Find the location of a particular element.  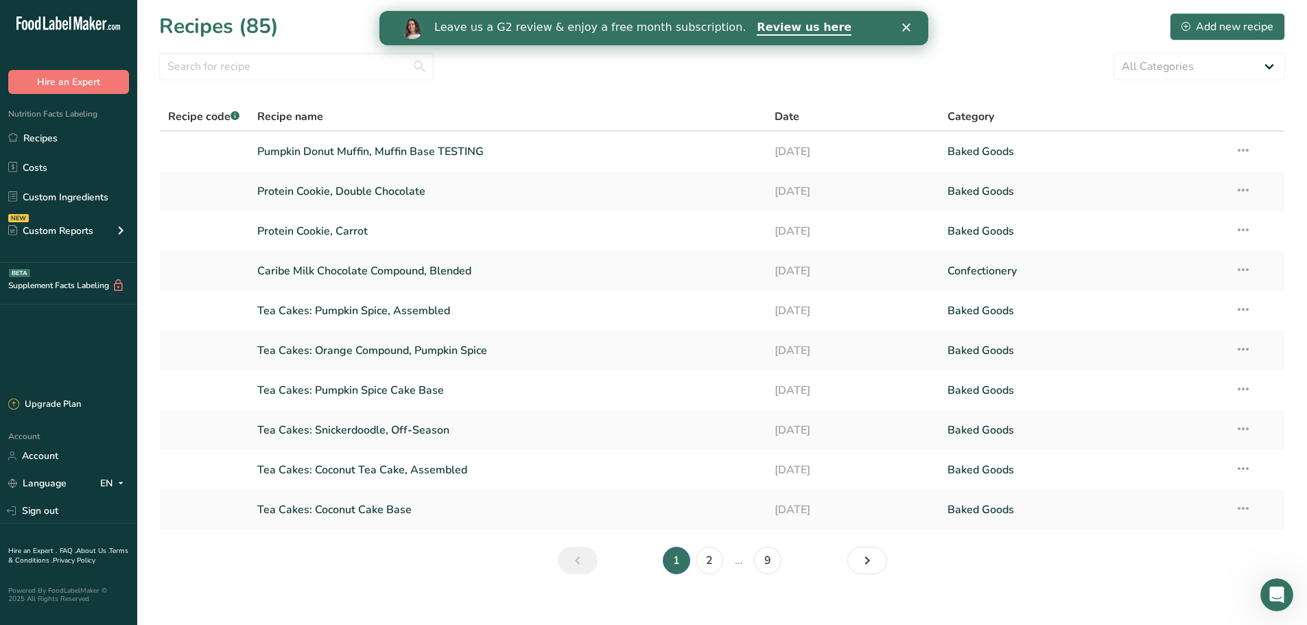

a: Tea Cakes: Orange Compound, Pumpkin Spice is located at coordinates (508, 351).